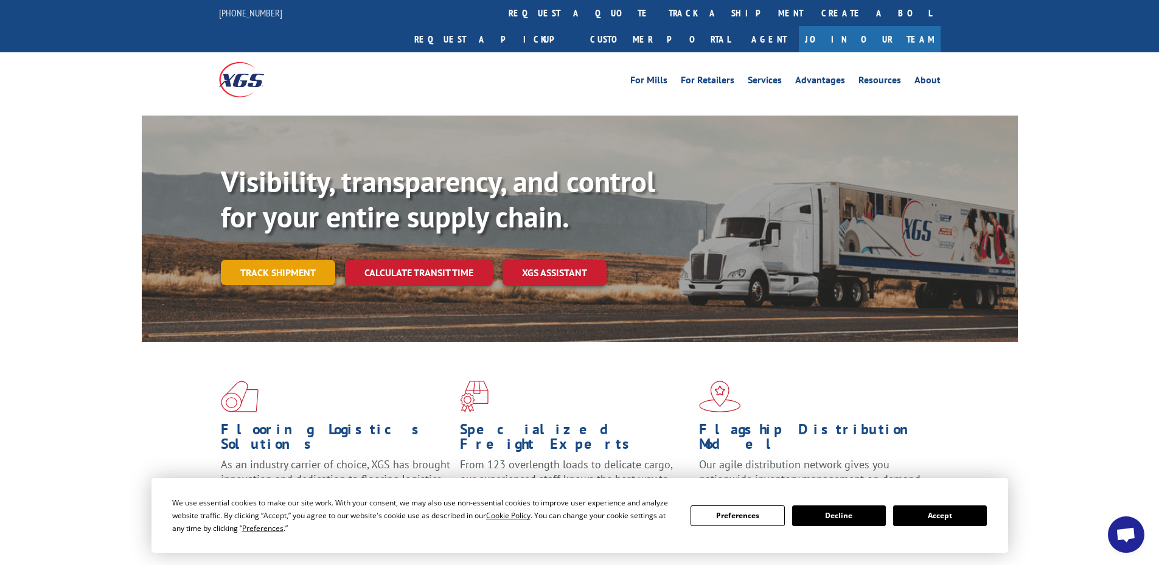  Describe the element at coordinates (575, 440) in the screenshot. I see `h1: Specialized Freight Experts` at that location.